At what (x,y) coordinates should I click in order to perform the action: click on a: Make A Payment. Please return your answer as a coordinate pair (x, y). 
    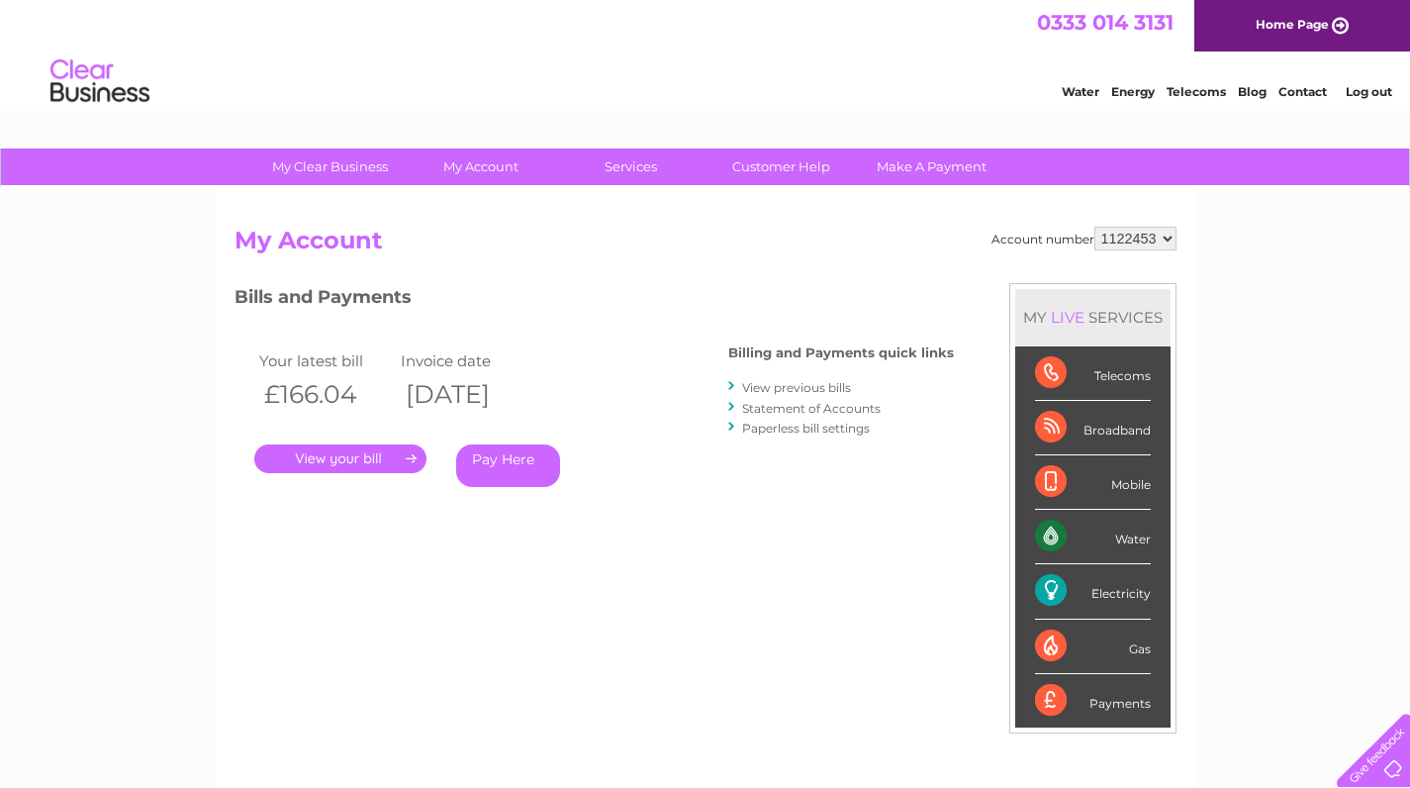
    Looking at the image, I should click on (931, 166).